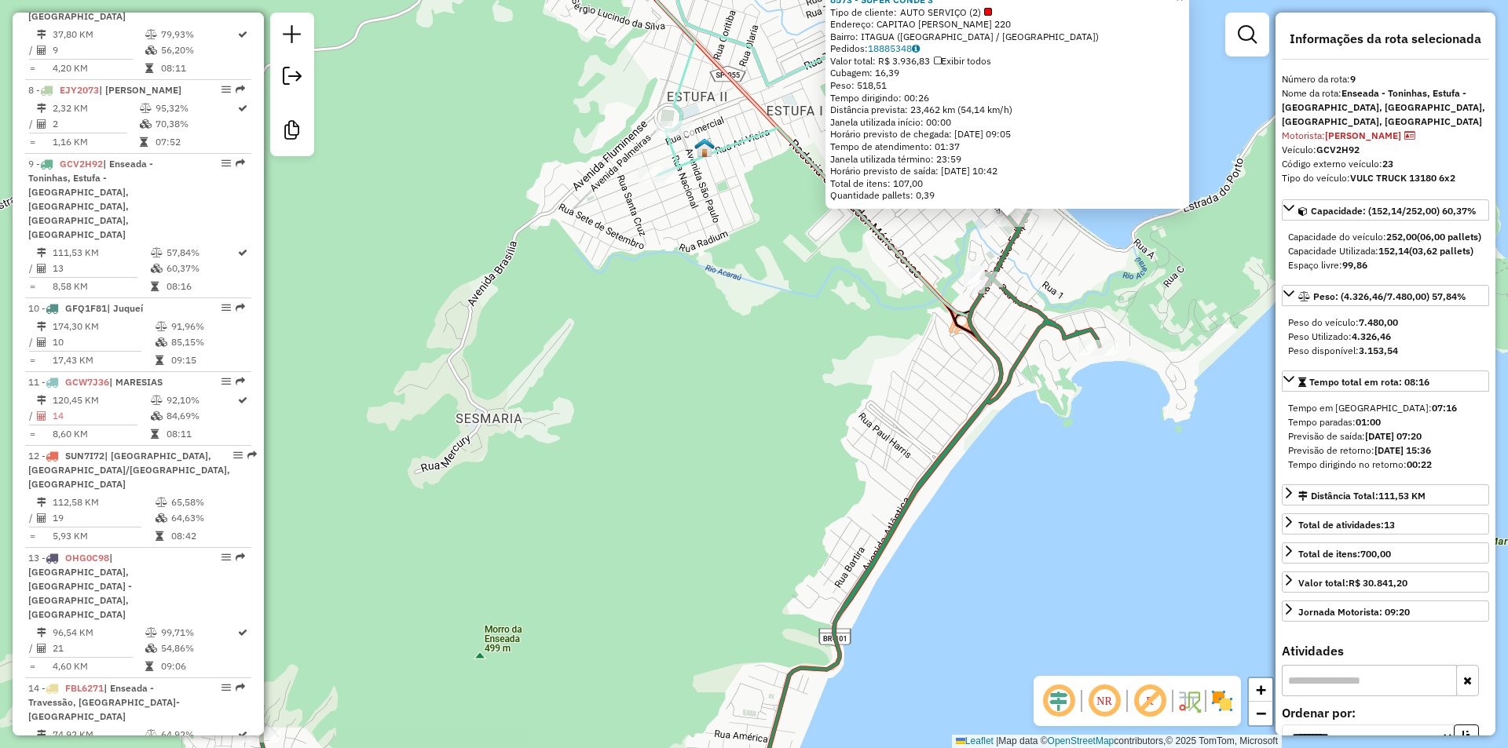 Image resolution: width=1508 pixels, height=748 pixels. What do you see at coordinates (1346, 525) in the screenshot?
I see `span: Total de atividades:` at bounding box center [1346, 525].